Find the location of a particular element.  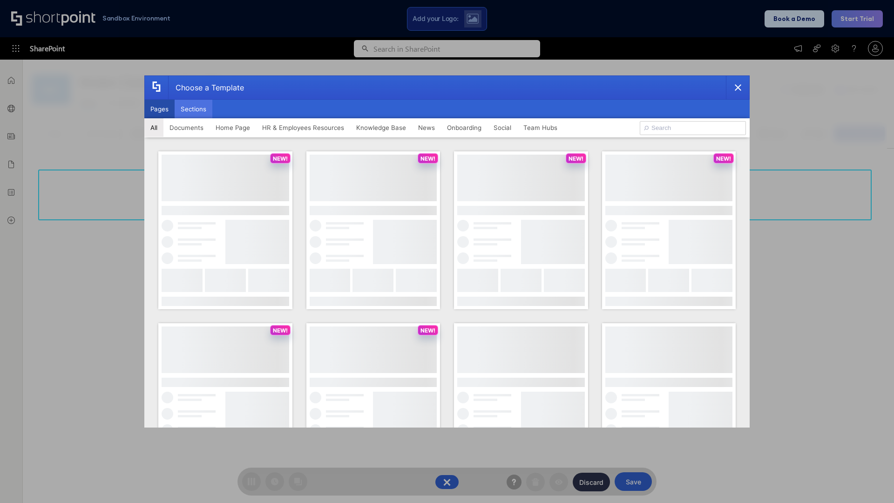

button: News is located at coordinates (427, 128).